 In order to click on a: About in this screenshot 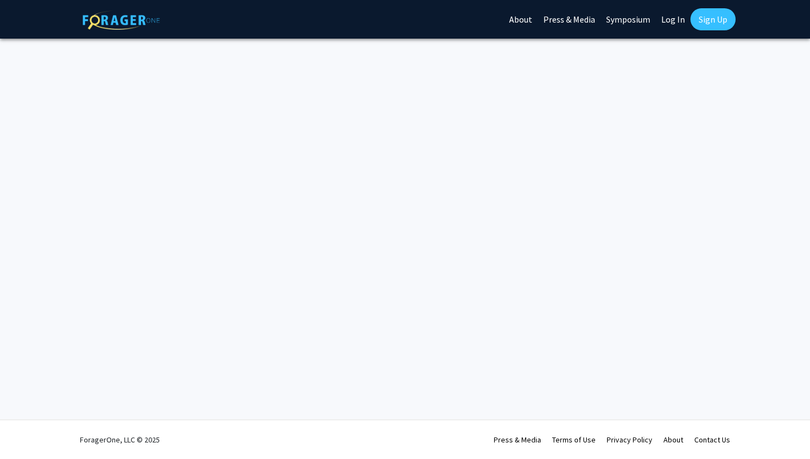, I will do `click(673, 439)`.